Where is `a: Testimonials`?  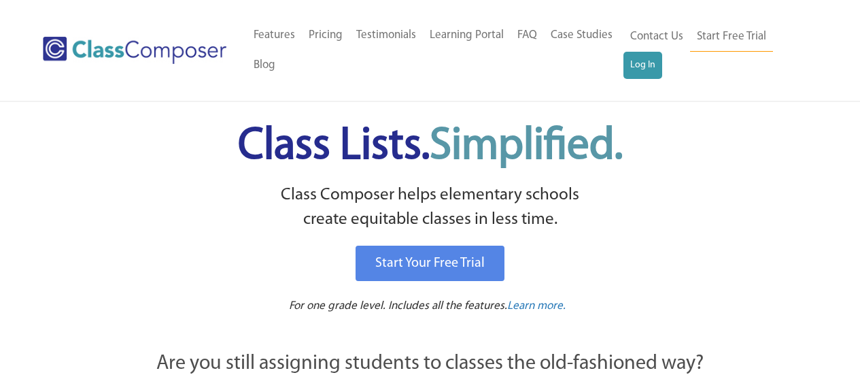 a: Testimonials is located at coordinates (386, 35).